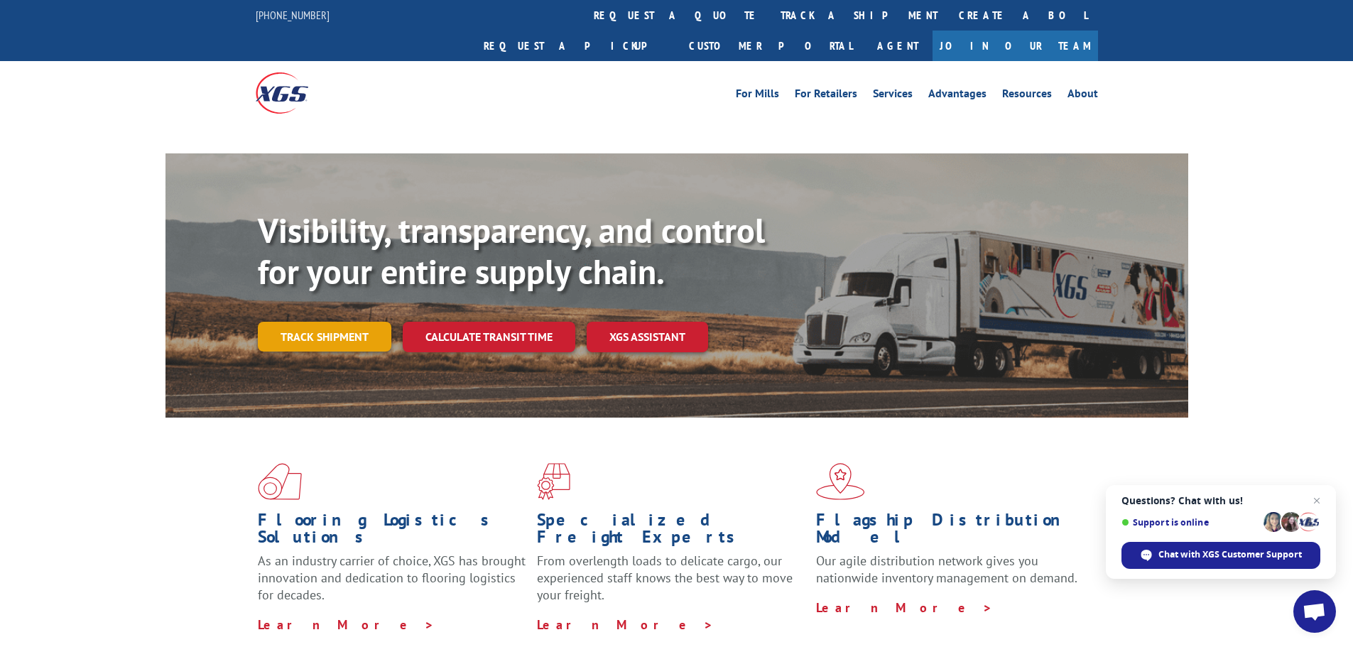 The height and width of the screenshot is (647, 1353). Describe the element at coordinates (840, 481) in the screenshot. I see `img: xgs-icon-flagship-distribution-model-red` at that location.